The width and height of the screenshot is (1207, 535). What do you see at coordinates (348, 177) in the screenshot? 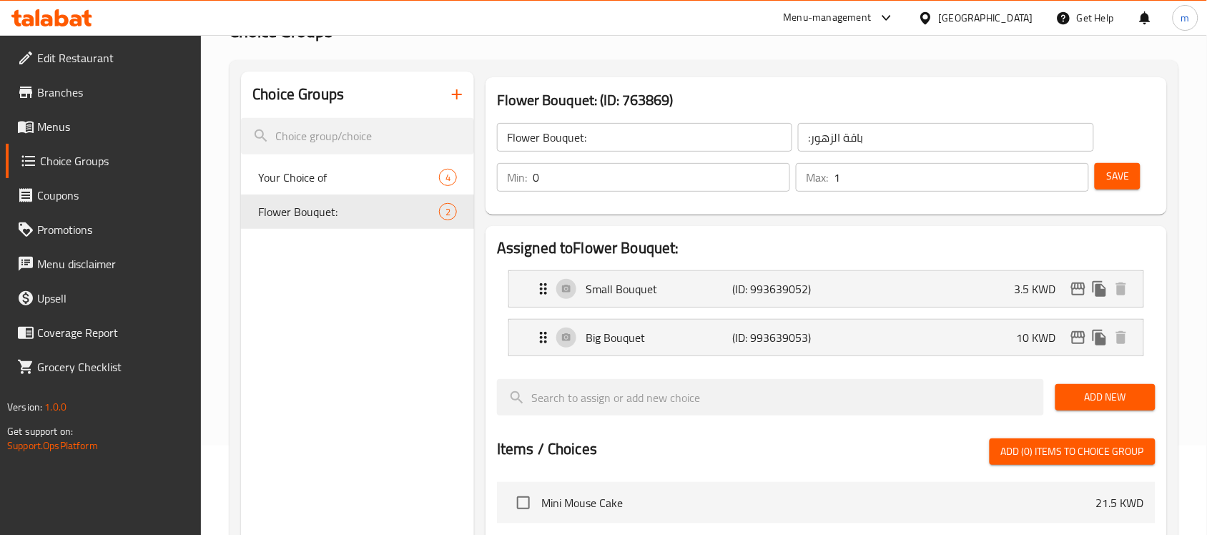
I see `span: Your Choice of` at bounding box center [348, 177].